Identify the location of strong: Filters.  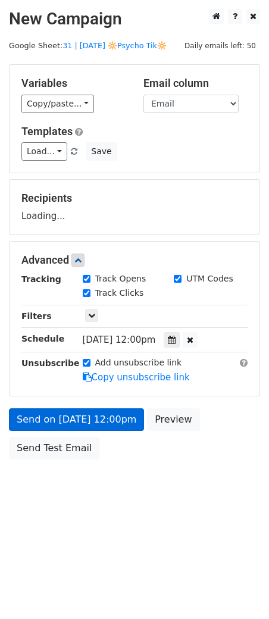
(36, 316).